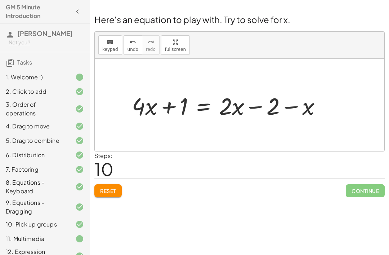 The image size is (389, 255). Describe the element at coordinates (133, 45) in the screenshot. I see `button: undoundo` at that location.